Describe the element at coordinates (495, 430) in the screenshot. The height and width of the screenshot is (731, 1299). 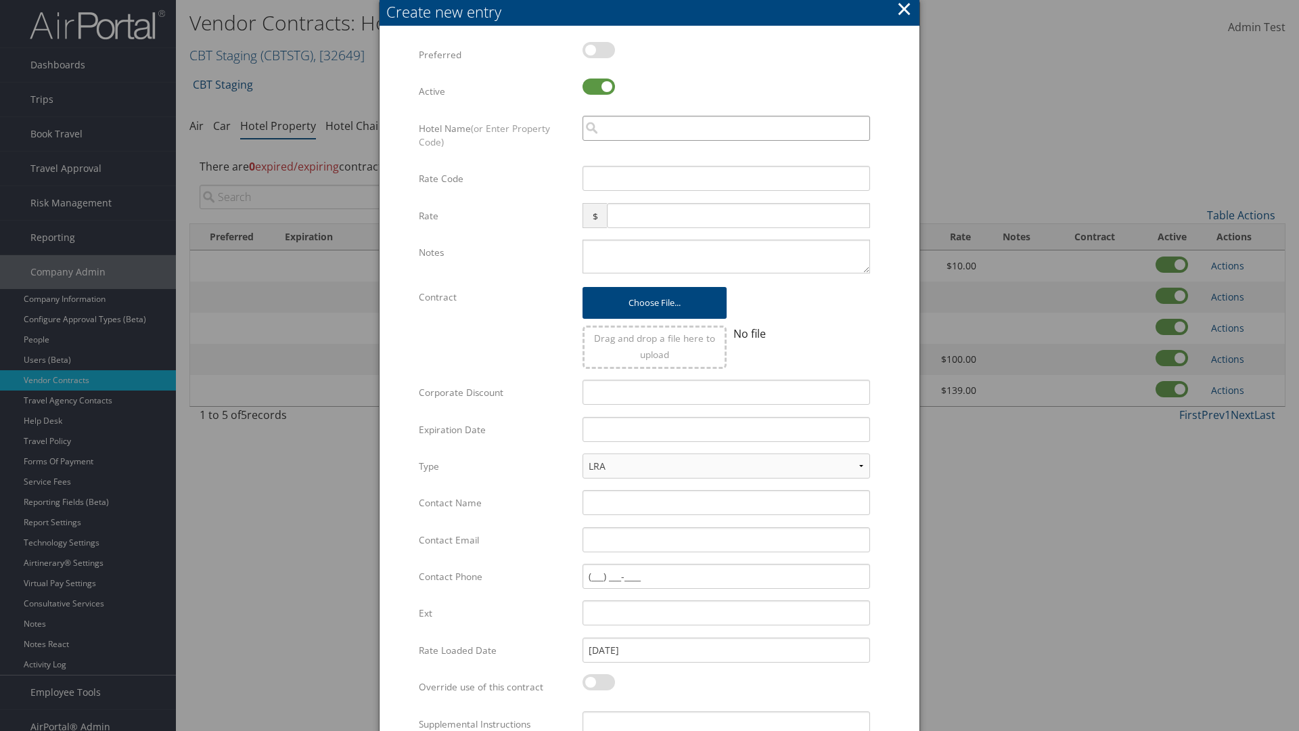
I see `label: Expiration Date` at that location.